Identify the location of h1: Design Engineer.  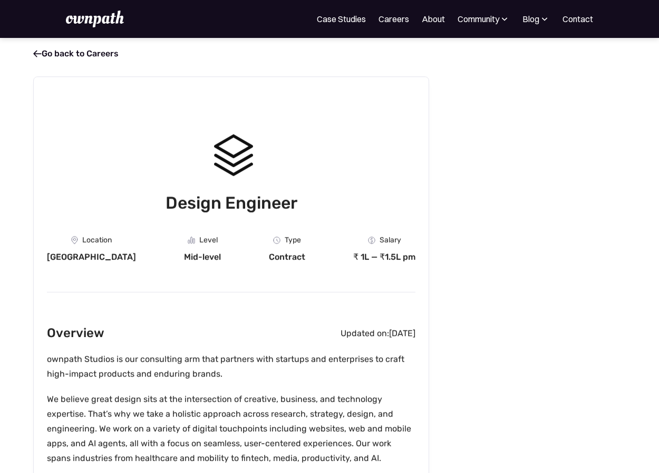
(231, 203).